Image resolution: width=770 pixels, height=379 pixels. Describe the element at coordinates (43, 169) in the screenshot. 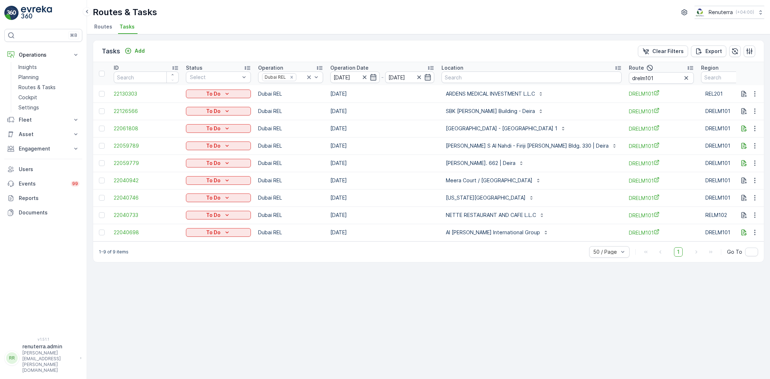

I see `a: Users` at that location.